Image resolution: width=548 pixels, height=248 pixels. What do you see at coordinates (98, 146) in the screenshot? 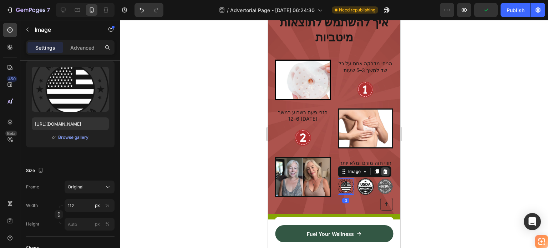
I see `p: חווי חזה מורם ומלא יותר באופן טבעי` at bounding box center [98, 146].